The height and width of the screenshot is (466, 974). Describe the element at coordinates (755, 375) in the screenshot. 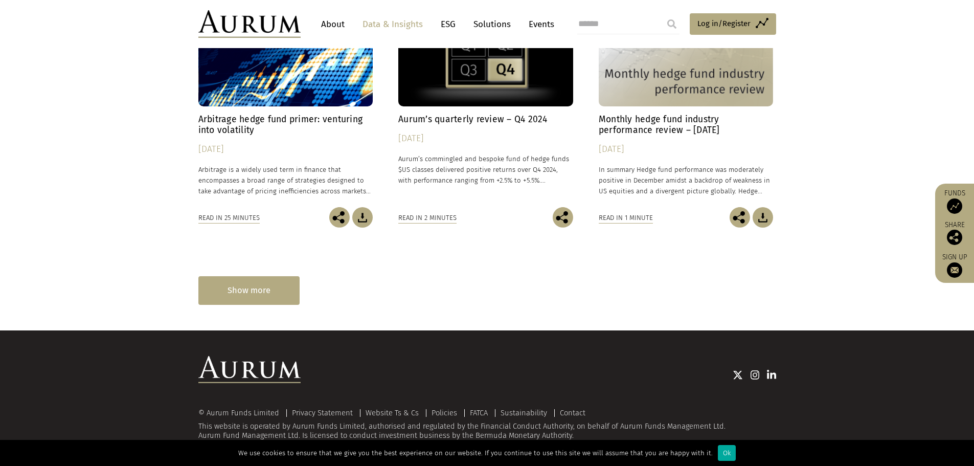

I see `img: Instagram icon` at that location.